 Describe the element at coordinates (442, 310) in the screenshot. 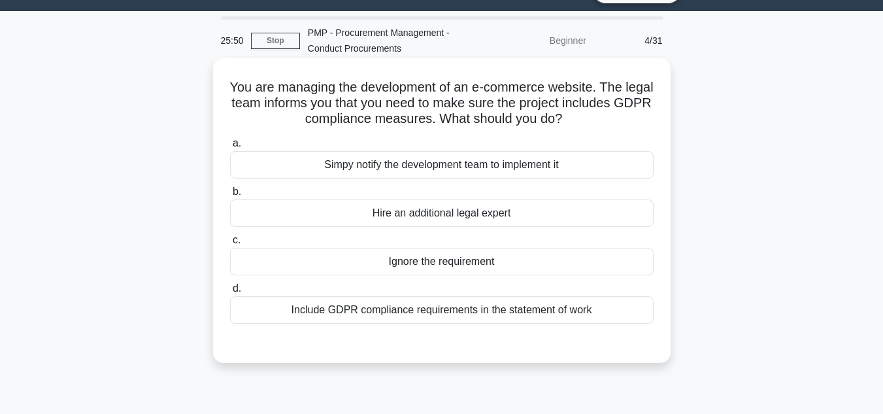

I see `div: Include GDPR compliance requirements in the statement of work` at that location.